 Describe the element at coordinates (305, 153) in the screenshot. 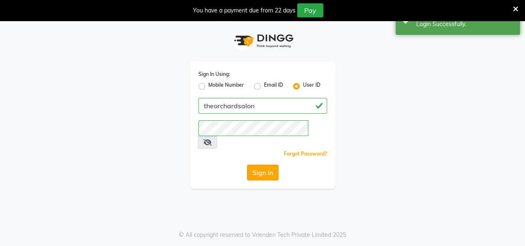

I see `a: Forgot Password?` at that location.